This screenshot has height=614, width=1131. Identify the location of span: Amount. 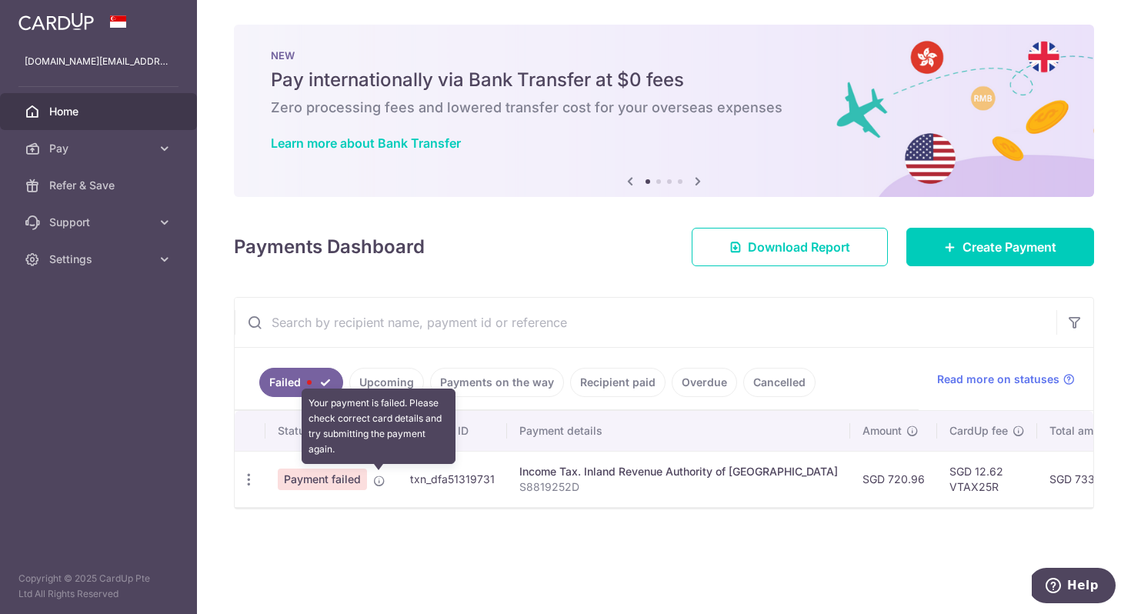
(881, 431).